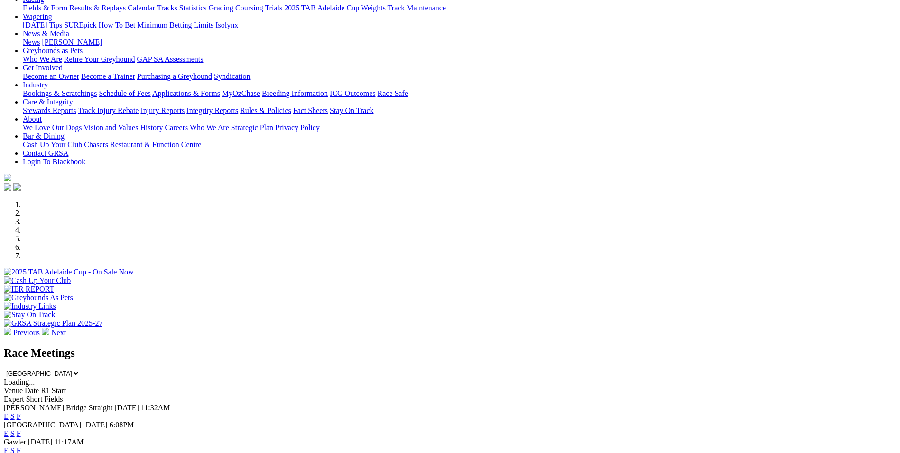 The height and width of the screenshot is (453, 900). I want to click on a: News, so click(31, 42).